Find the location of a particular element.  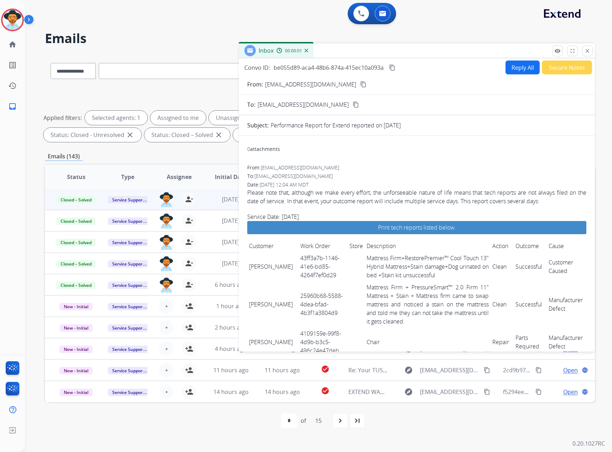

a: 25960b68-5588-4dea-bfad-4b3f1a3804d9 is located at coordinates (321, 305).